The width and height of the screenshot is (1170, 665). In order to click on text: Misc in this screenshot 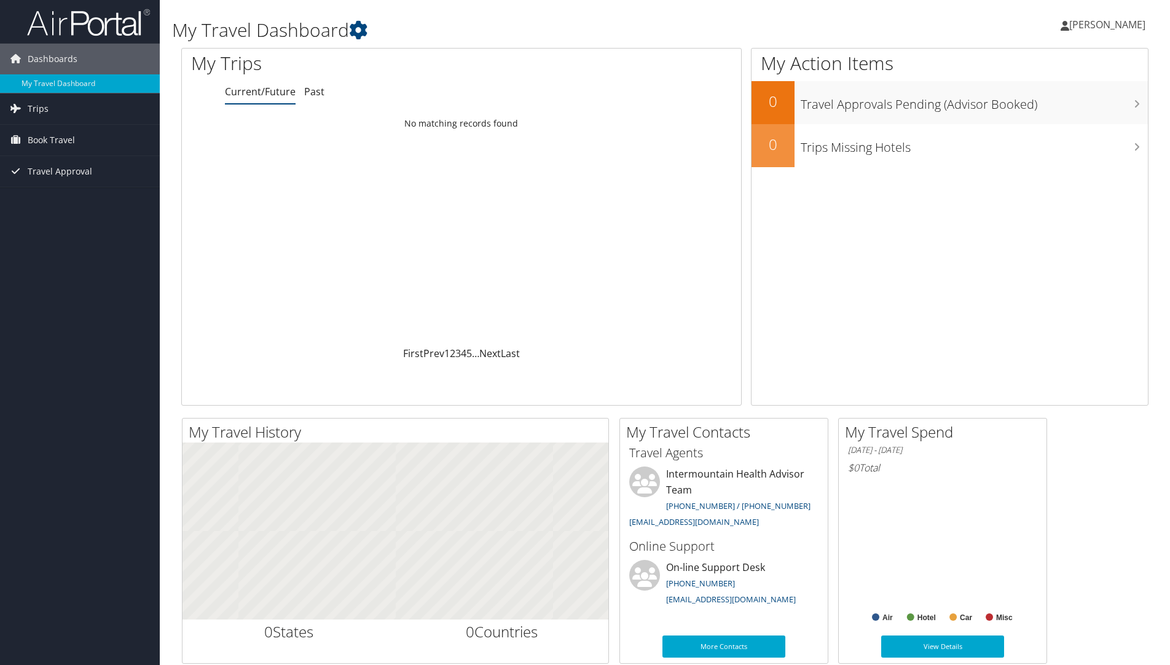, I will do `click(1004, 618)`.